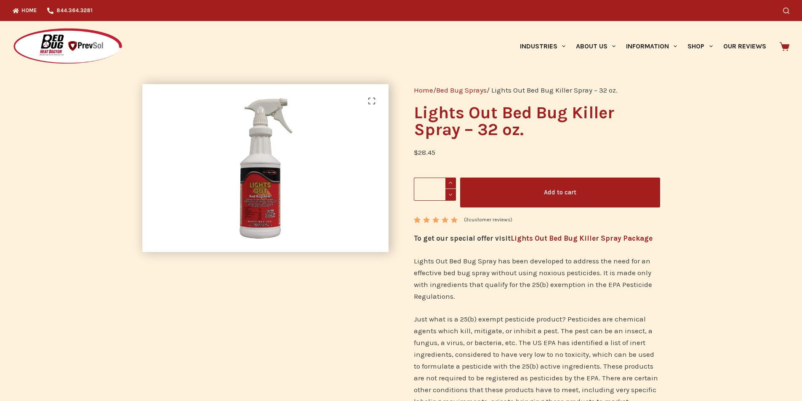  What do you see at coordinates (643, 46) in the screenshot?
I see `nav: Primary` at bounding box center [643, 46].